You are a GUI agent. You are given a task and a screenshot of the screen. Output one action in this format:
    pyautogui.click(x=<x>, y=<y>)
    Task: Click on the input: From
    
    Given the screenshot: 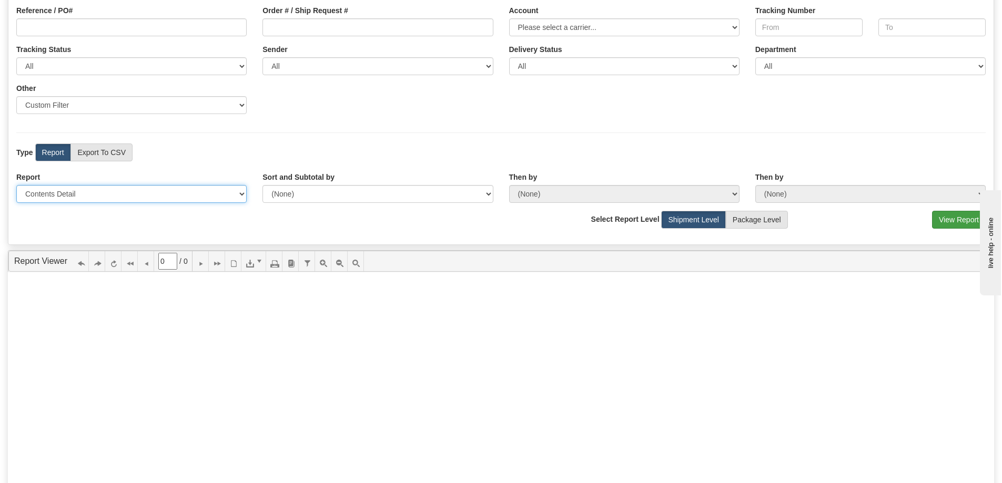 What is the action you would take?
    pyautogui.click(x=809, y=27)
    